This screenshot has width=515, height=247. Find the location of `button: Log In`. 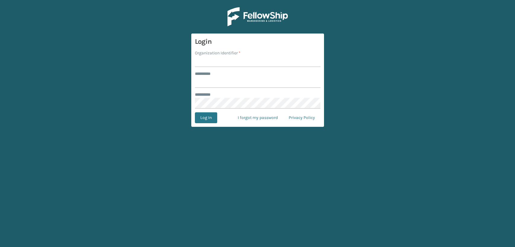

button: Log In is located at coordinates (206, 118).